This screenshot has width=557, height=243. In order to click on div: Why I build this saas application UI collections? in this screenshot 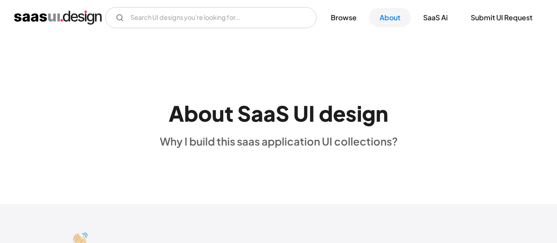, I will do `click(279, 141)`.